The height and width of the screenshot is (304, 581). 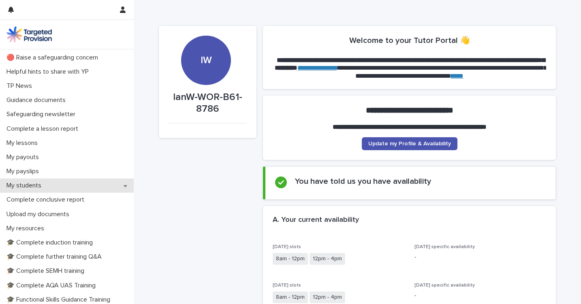 I want to click on p: 🎓 Functional Skills Guidance Training, so click(x=60, y=300).